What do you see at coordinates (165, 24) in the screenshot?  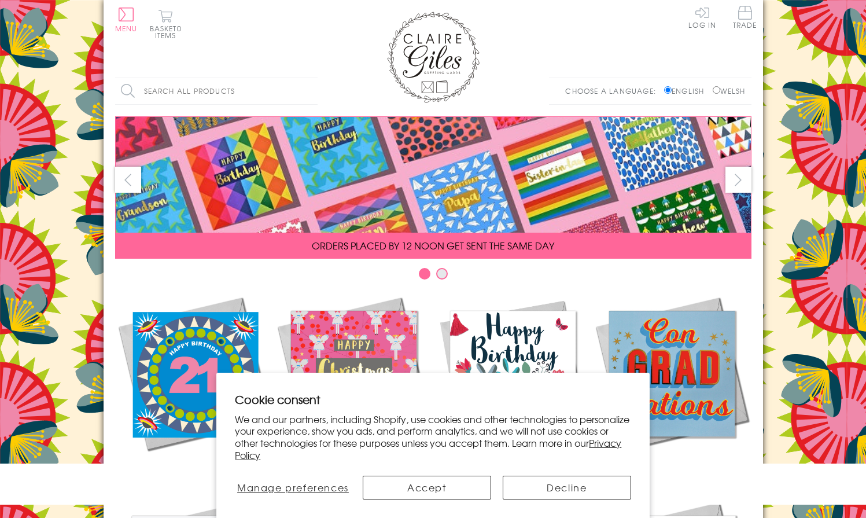 I see `button: Basket0 items` at bounding box center [165, 24].